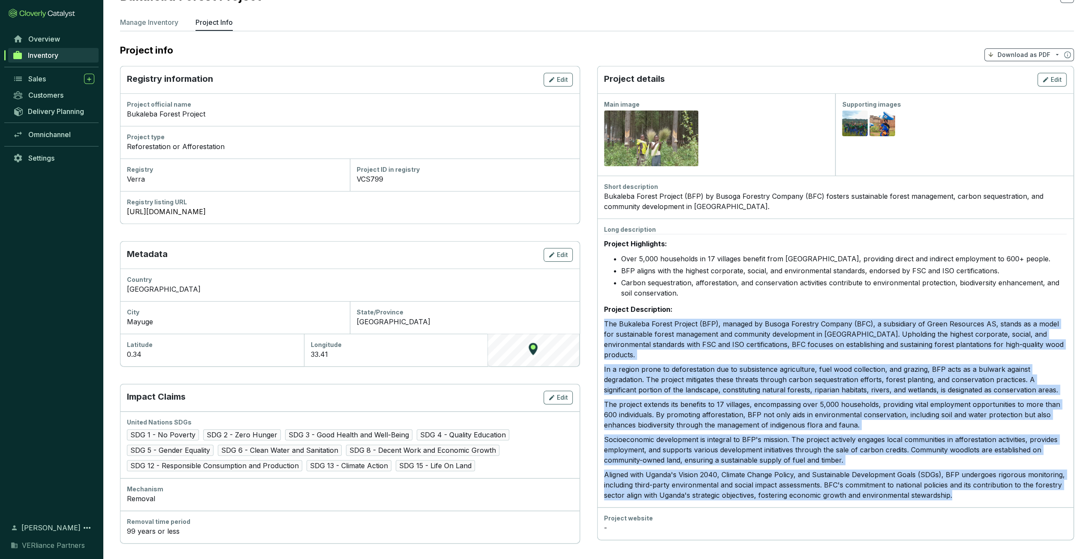  I want to click on p: Download as PDF, so click(1024, 55).